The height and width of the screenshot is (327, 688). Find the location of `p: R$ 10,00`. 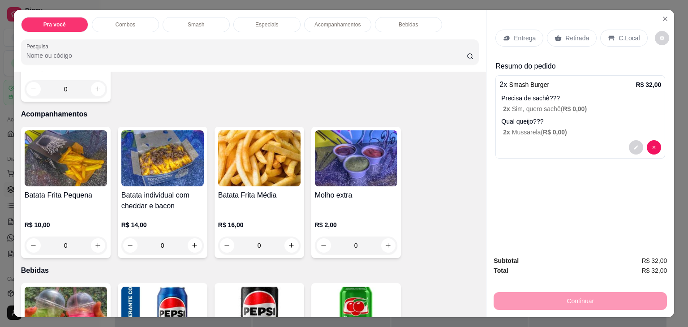

p: R$ 10,00 is located at coordinates (66, 225).